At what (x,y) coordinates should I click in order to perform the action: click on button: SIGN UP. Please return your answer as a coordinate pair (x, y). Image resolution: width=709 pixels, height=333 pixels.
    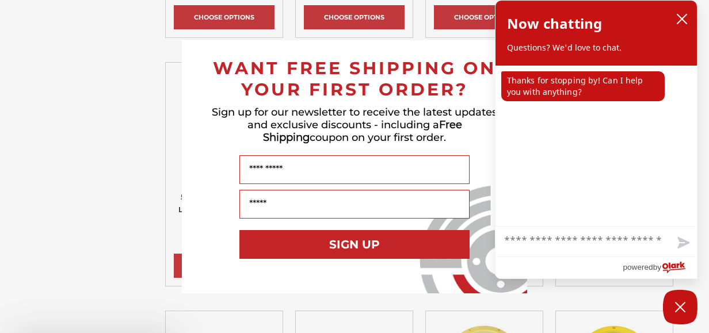
    Looking at the image, I should click on (354, 244).